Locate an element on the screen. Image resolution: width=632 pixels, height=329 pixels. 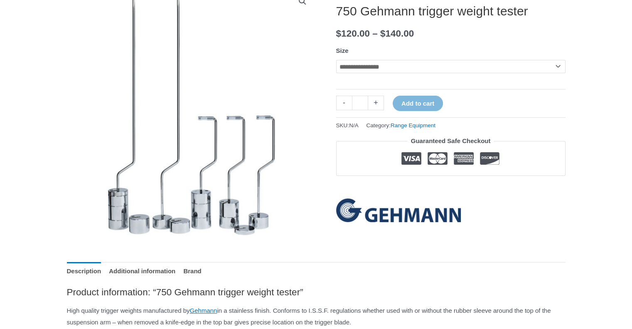
h1: 750 Gehmann trigger weight tester is located at coordinates (451, 11).